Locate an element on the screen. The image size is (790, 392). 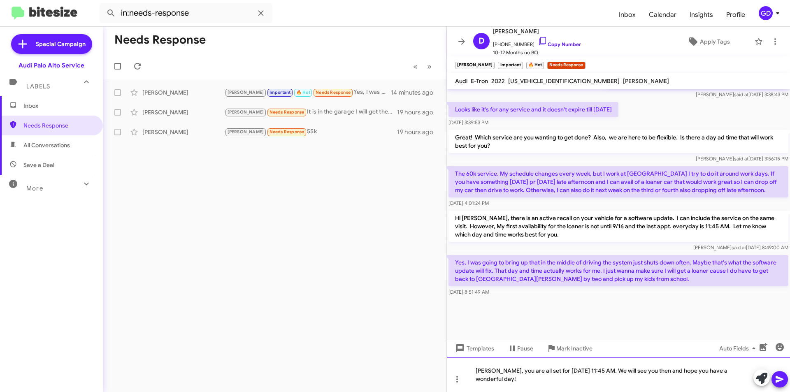
button: Pause is located at coordinates (520, 348).